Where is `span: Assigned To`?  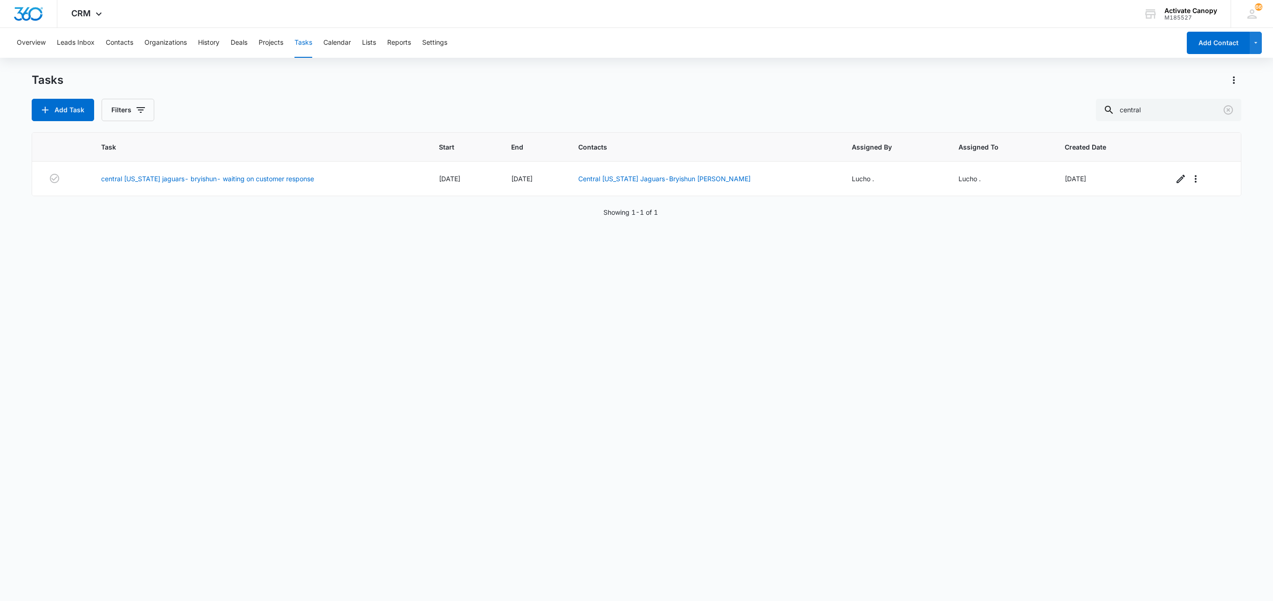
span: Assigned To is located at coordinates (994, 147).